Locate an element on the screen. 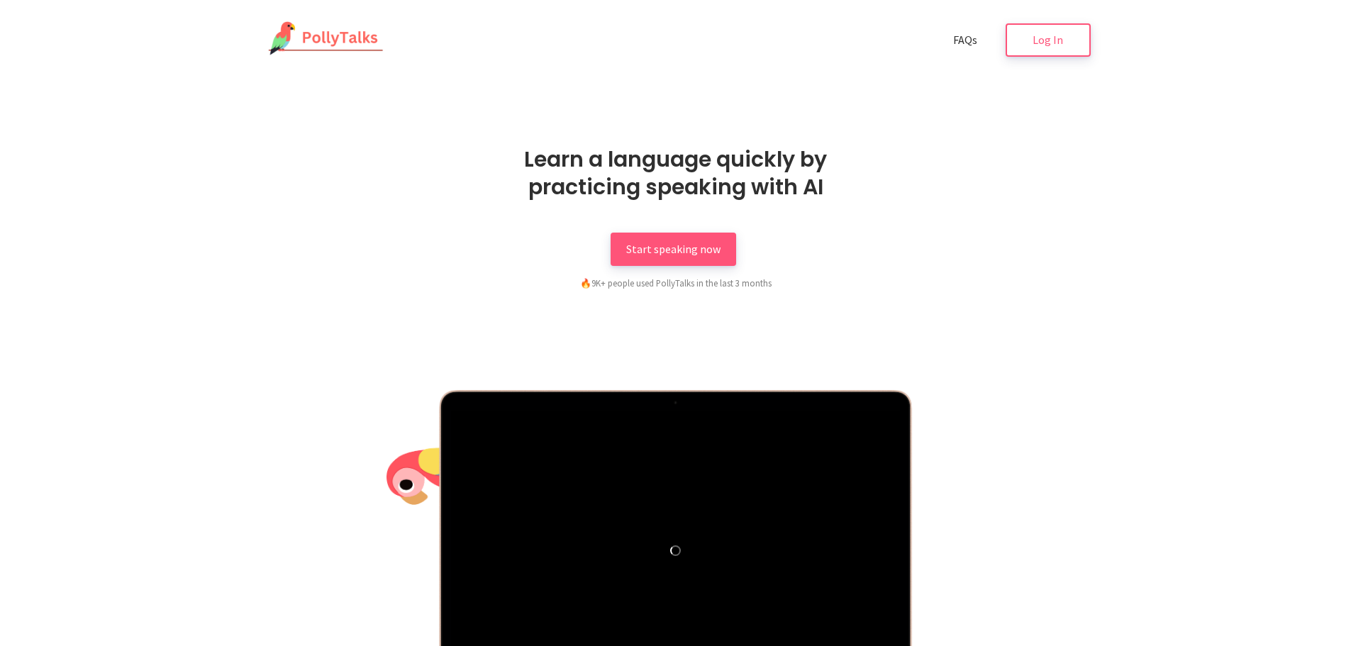 The height and width of the screenshot is (646, 1351). span: FAQs is located at coordinates (965, 40).